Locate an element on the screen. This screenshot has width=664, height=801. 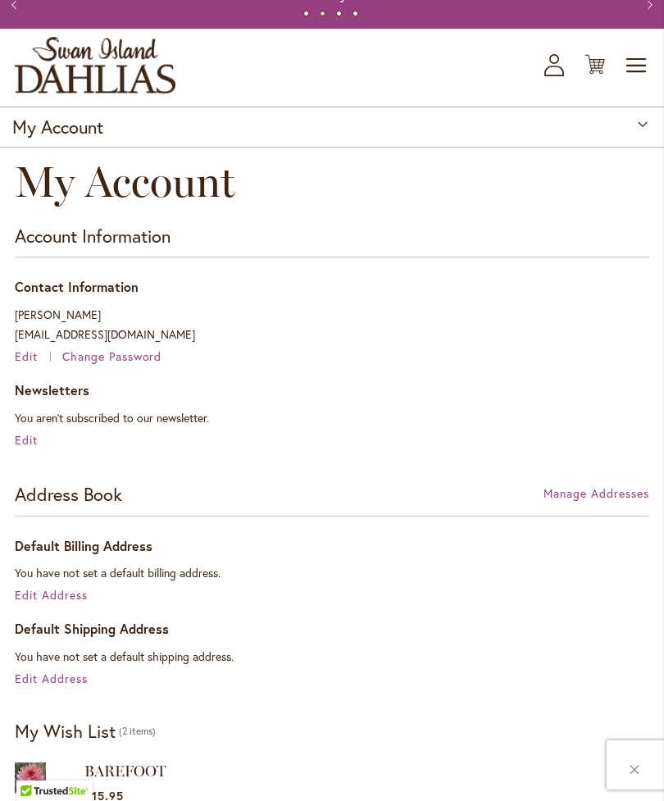
strong: My Wish List is located at coordinates (65, 730).